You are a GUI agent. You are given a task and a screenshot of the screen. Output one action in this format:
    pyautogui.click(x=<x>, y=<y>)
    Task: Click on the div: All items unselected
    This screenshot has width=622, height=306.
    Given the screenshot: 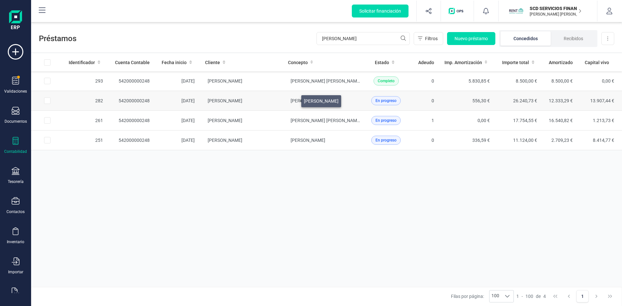 What is the action you would take?
    pyautogui.click(x=47, y=63)
    